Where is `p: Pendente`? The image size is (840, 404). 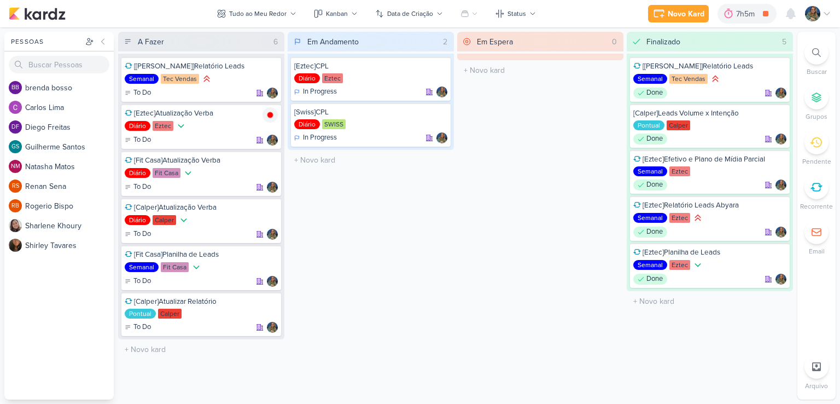
p: Pendente is located at coordinates (817, 161).